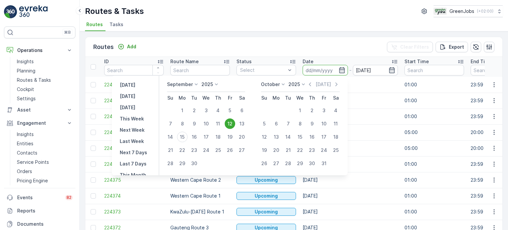 Image resolution: width=508 pixels, height=230 pixels. Describe the element at coordinates (230, 110) in the screenshot. I see `div: 5` at that location.